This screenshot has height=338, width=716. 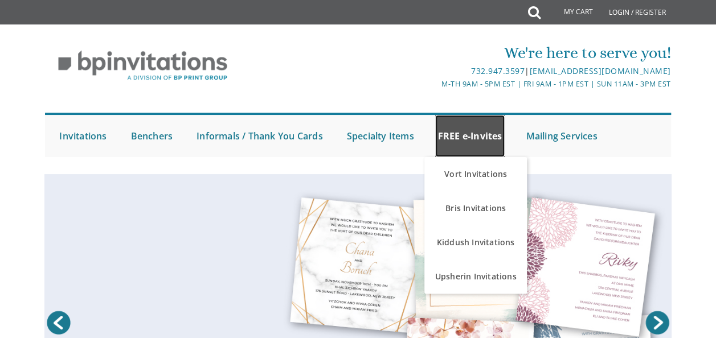 I want to click on a: Invitations, so click(x=83, y=136).